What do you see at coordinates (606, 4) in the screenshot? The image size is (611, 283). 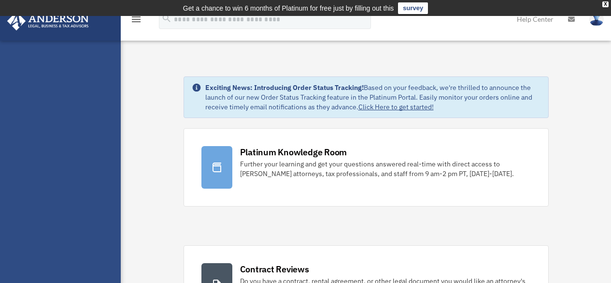 I see `div: close` at bounding box center [606, 4].